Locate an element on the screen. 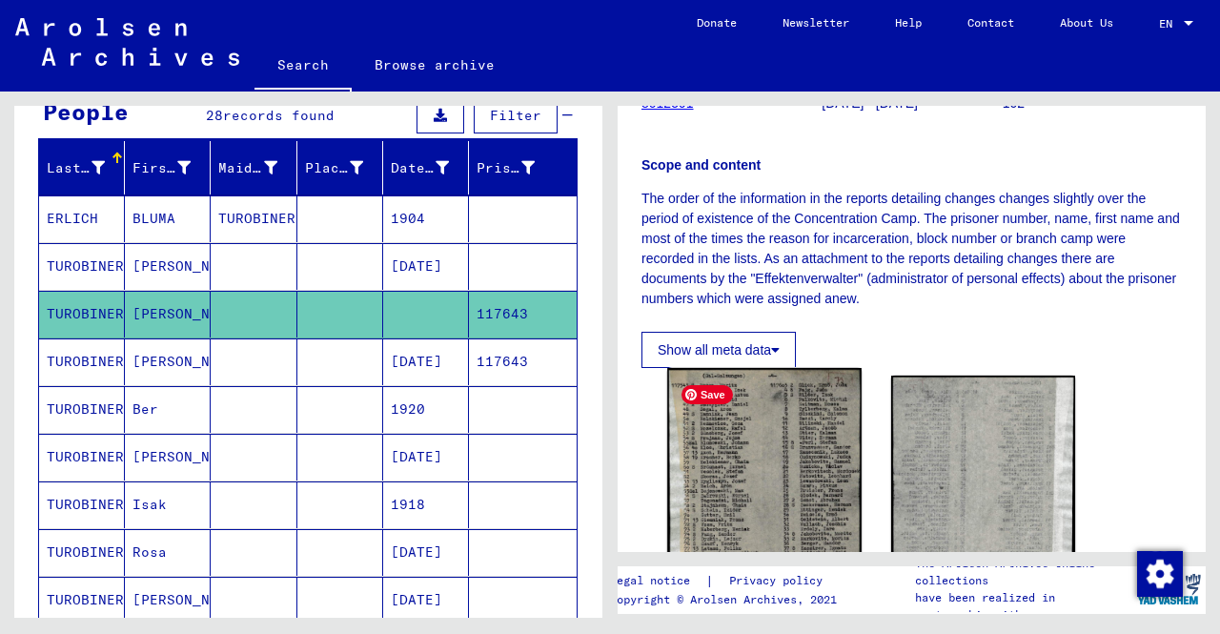 This screenshot has height=634, width=1220. span: Filter is located at coordinates (516, 115).